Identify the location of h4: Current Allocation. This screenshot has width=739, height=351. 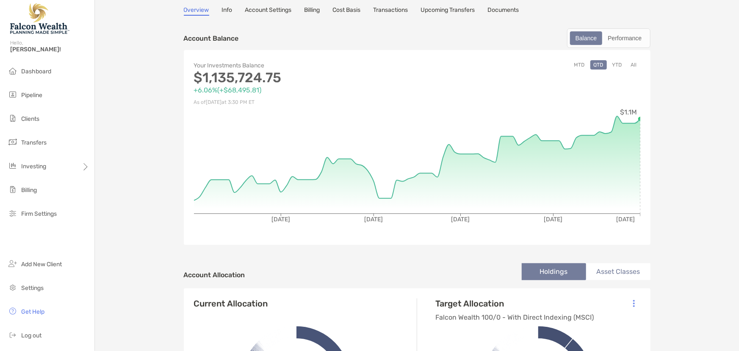
(231, 303).